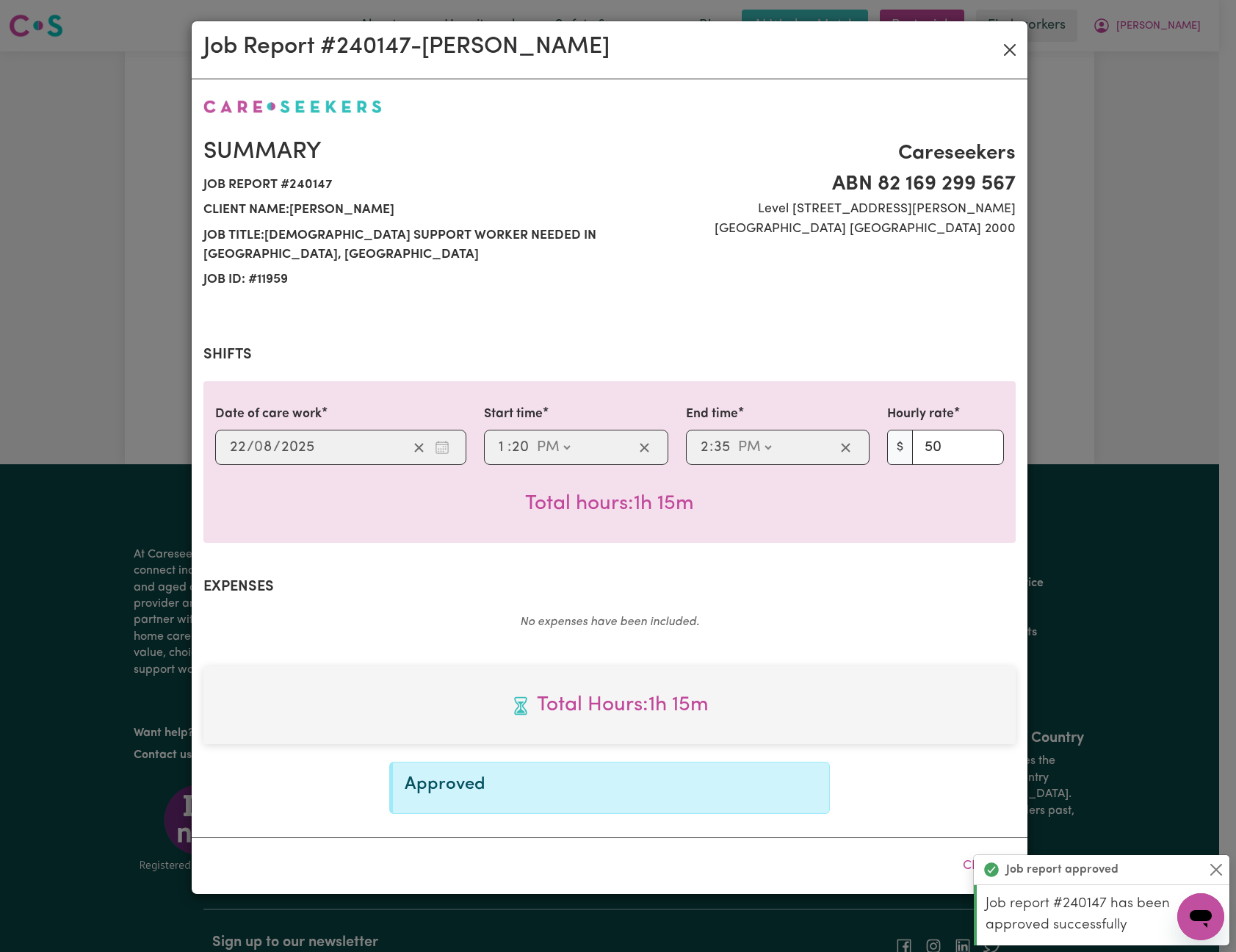 The height and width of the screenshot is (952, 1236). Describe the element at coordinates (610, 587) in the screenshot. I see `h2: Expenses` at that location.